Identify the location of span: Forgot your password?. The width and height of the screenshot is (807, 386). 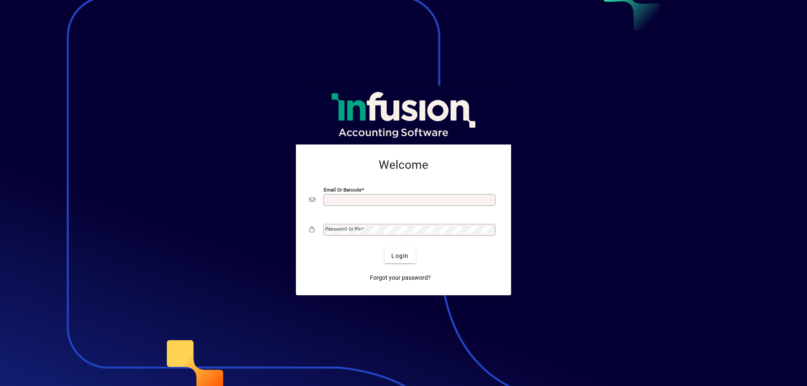
(400, 278).